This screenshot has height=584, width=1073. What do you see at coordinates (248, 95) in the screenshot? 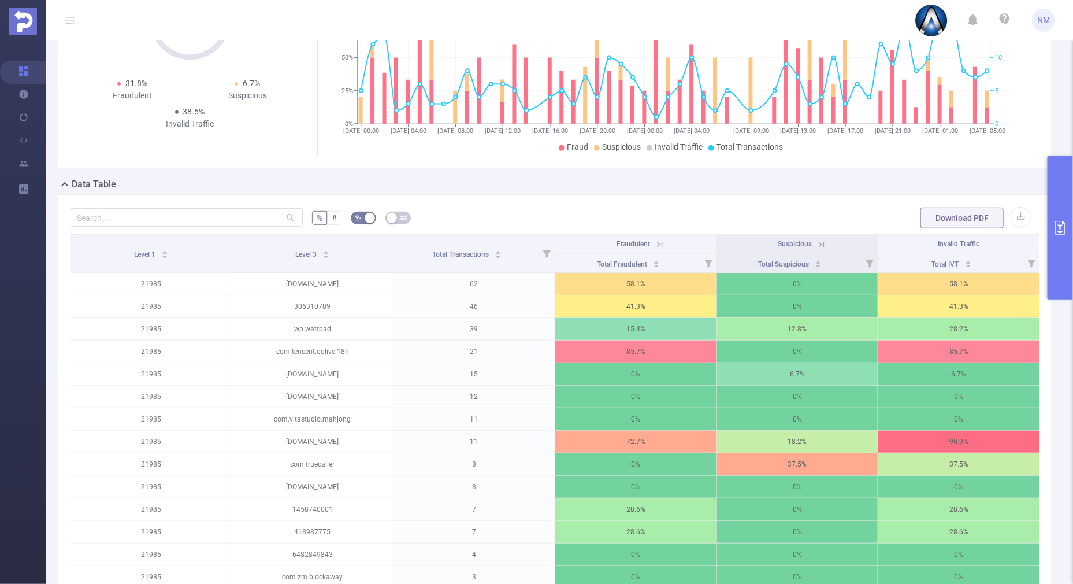
I see `div: Suspicious` at bounding box center [248, 95].